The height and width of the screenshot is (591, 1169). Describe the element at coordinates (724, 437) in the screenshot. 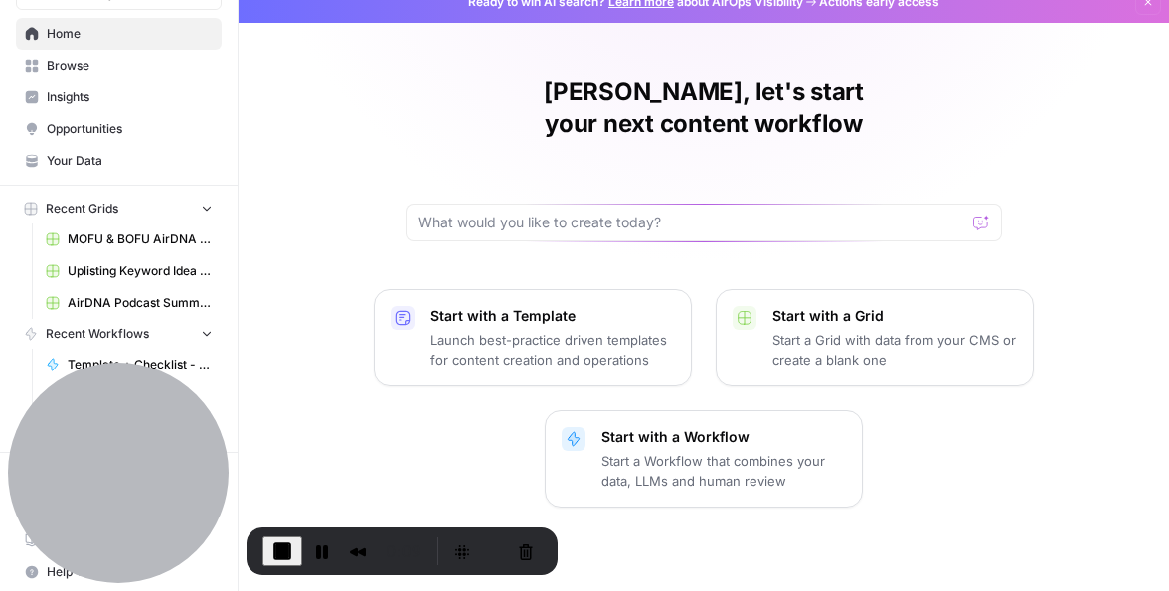

I see `p: Start with a Workflow` at that location.